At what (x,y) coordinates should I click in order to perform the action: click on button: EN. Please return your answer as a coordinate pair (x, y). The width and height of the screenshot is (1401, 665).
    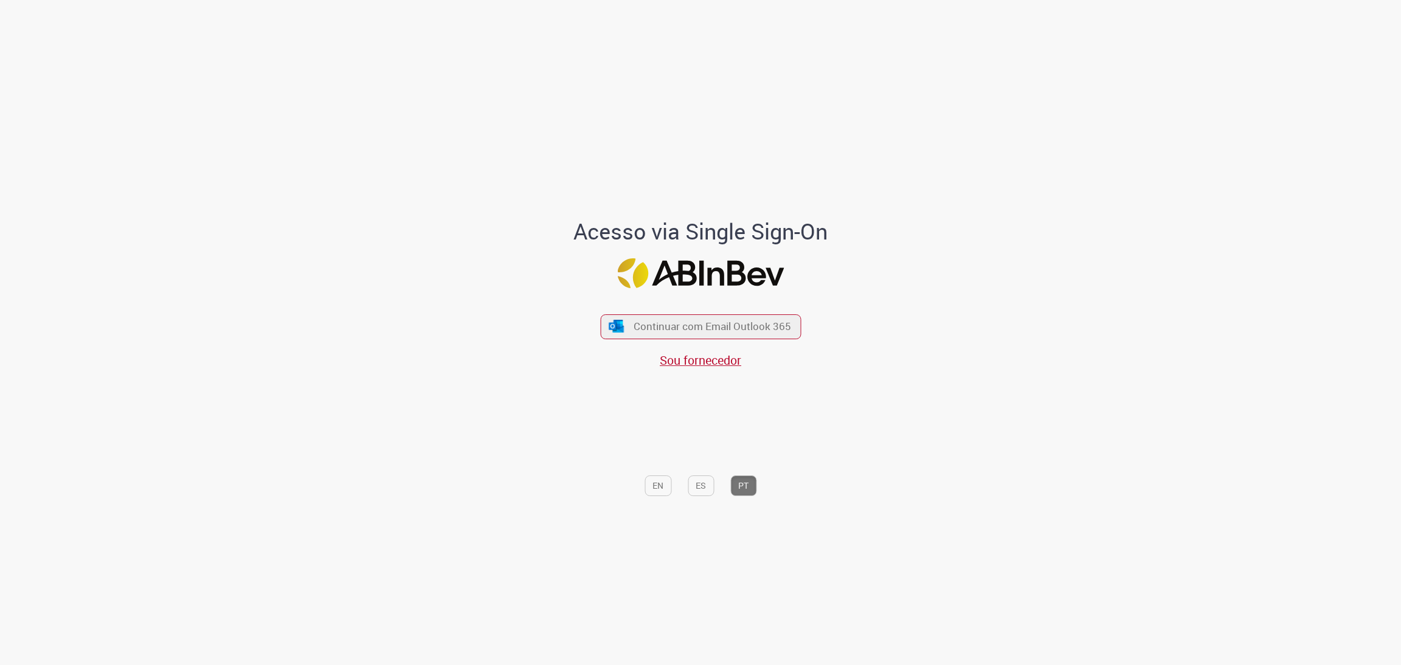
    Looking at the image, I should click on (658, 486).